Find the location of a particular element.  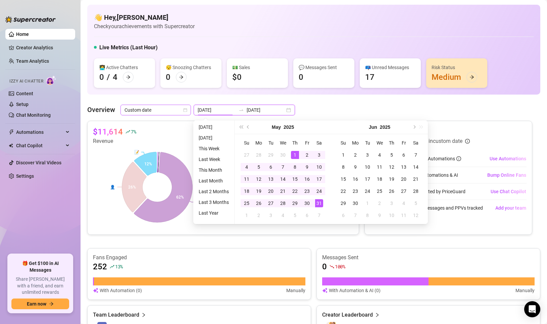

article: Manually is located at coordinates (296, 291).